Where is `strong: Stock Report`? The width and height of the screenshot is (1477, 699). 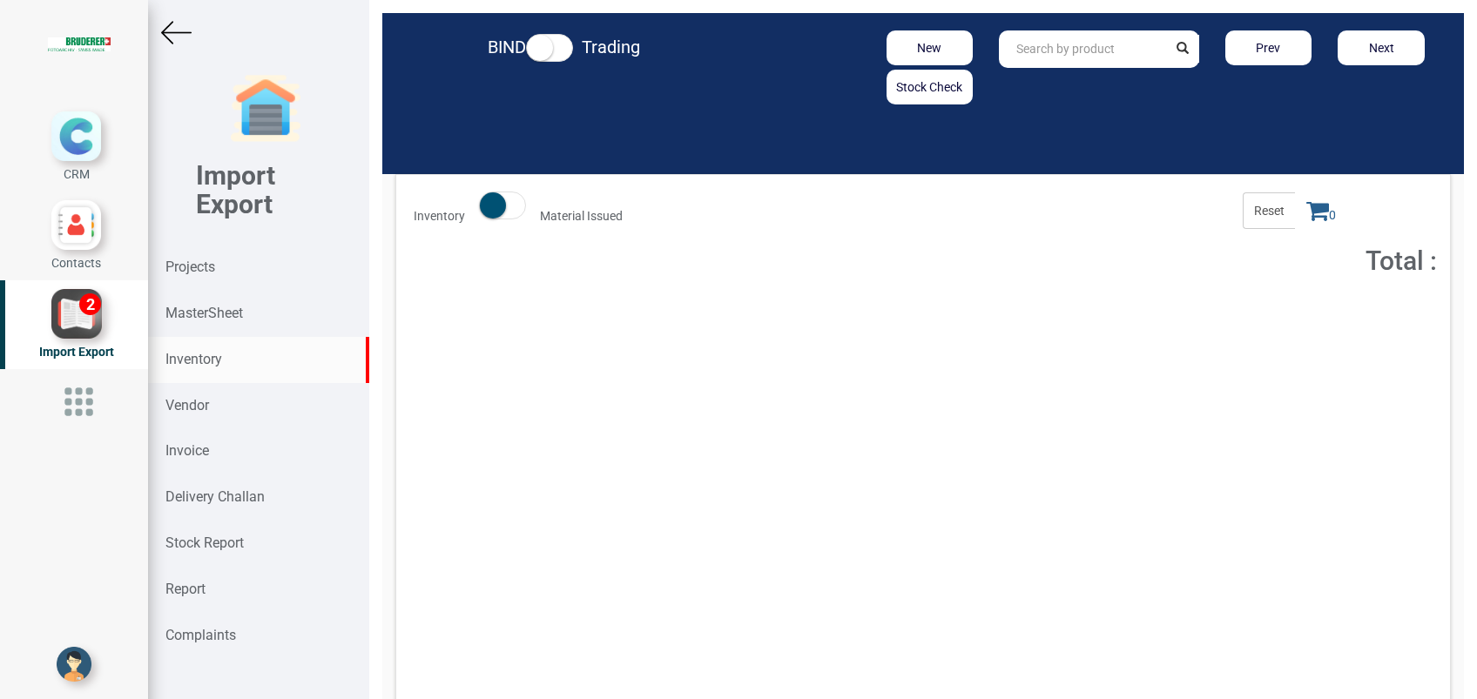 strong: Stock Report is located at coordinates (205, 543).